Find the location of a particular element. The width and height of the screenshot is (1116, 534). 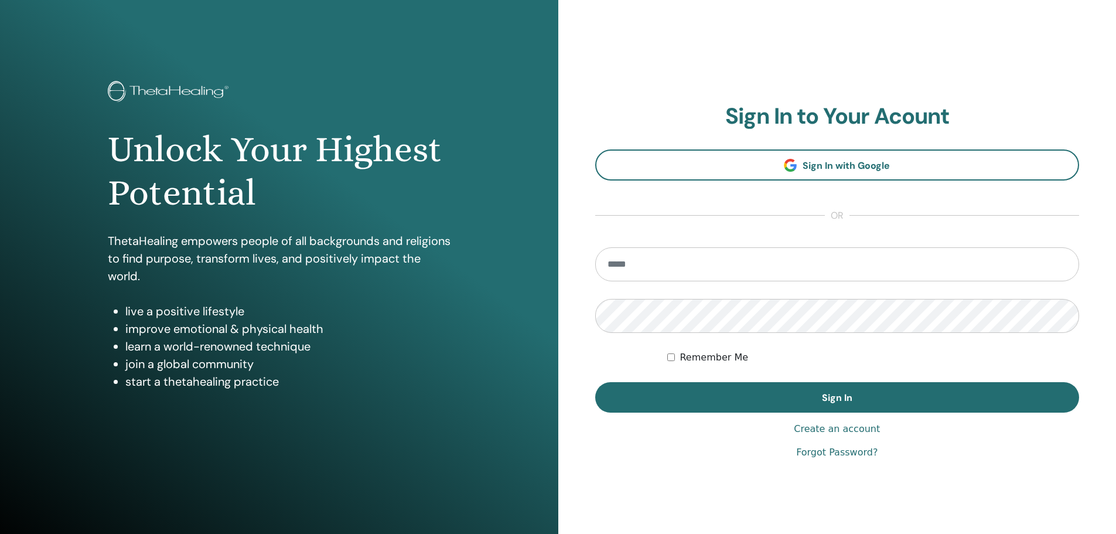

li: join a global community is located at coordinates (288, 364).